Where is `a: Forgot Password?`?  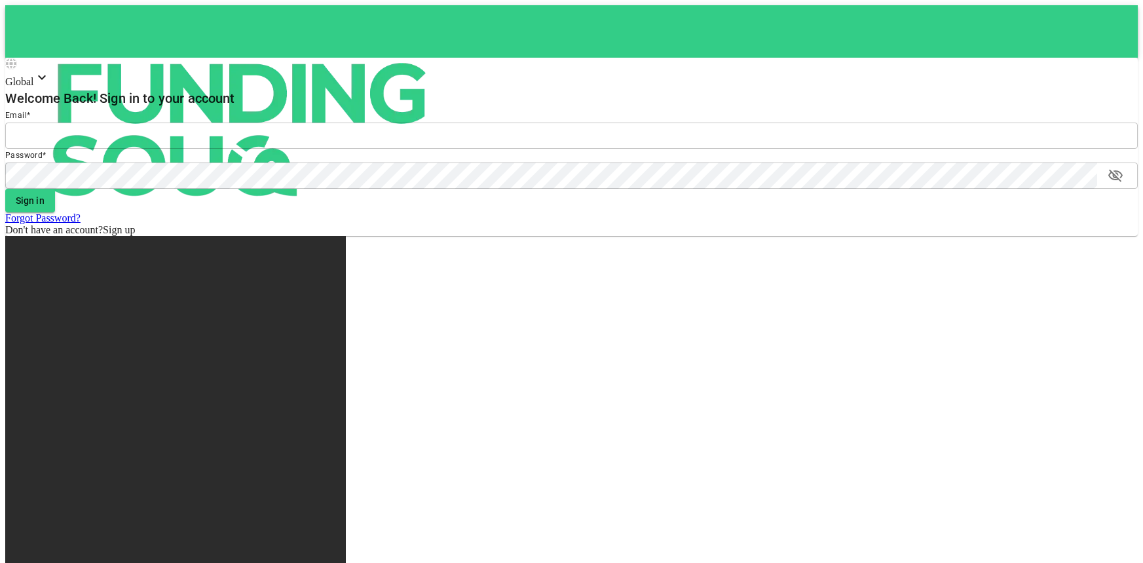
a: Forgot Password? is located at coordinates (43, 217).